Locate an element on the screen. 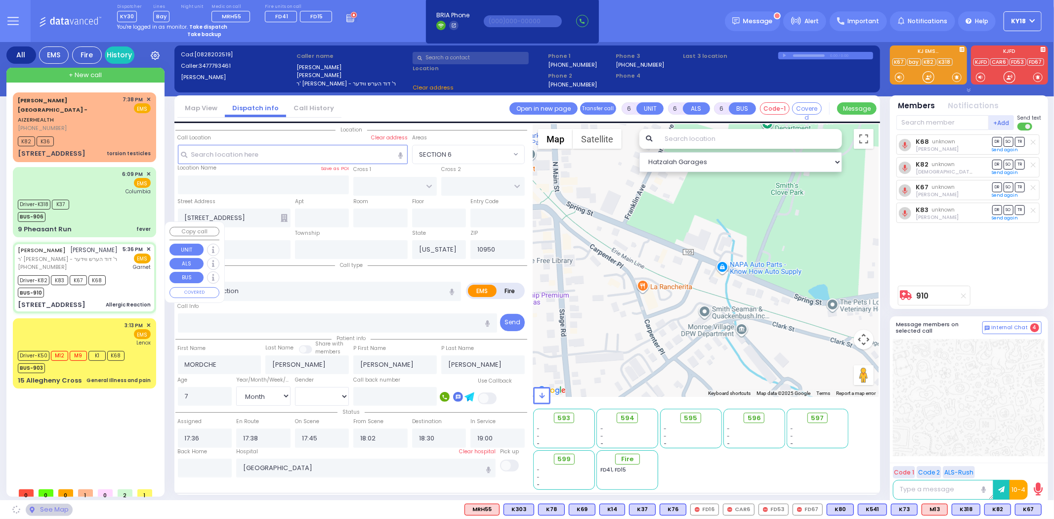 The width and height of the screenshot is (1054, 519). div: fever is located at coordinates (143, 229).